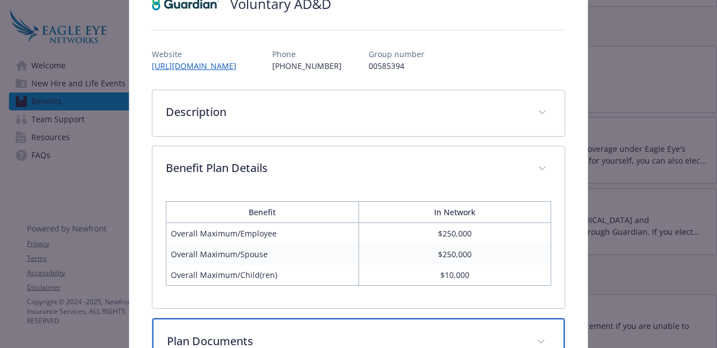  What do you see at coordinates (262, 234) in the screenshot?
I see `td: Overall Maximum/Employee` at bounding box center [262, 234].